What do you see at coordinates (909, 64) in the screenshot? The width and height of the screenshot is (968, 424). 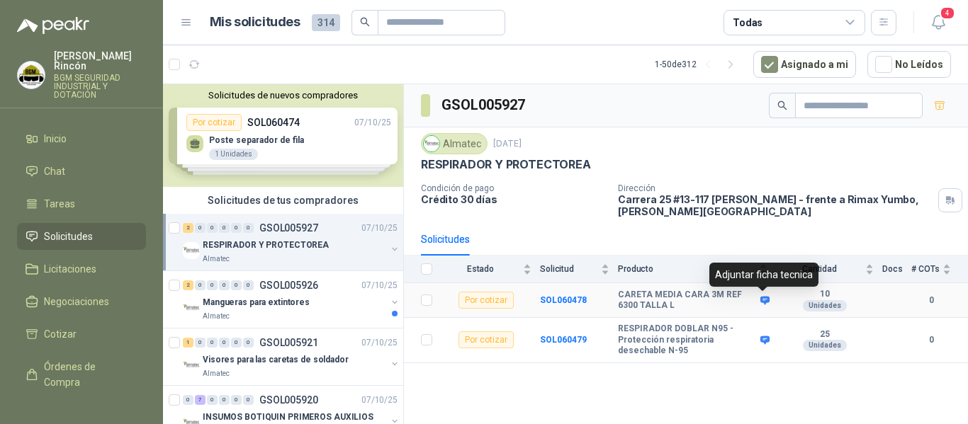 I see `button: No Leídos` at bounding box center [909, 64].